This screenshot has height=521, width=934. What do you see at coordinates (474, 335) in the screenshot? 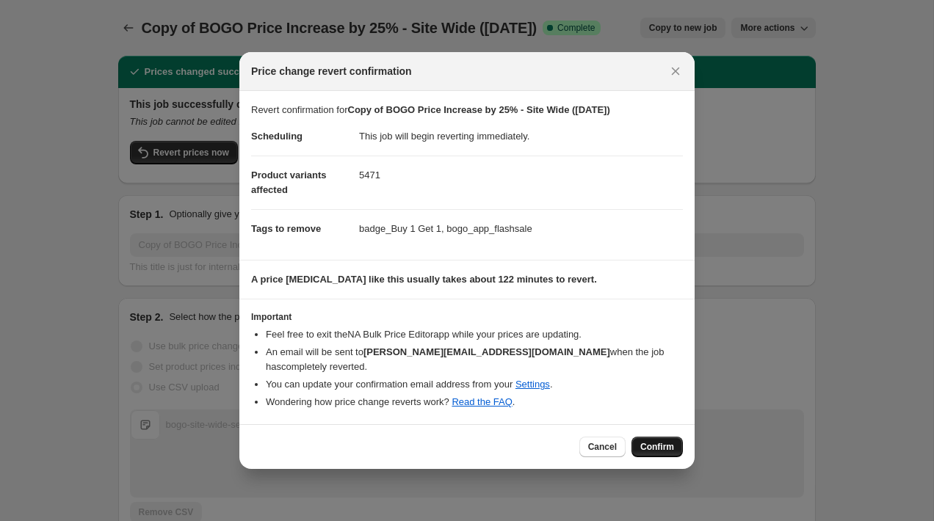
I see `li: Feel free to exit the NA Bulk Price Editor app while your prices are updating.` at bounding box center [474, 335].